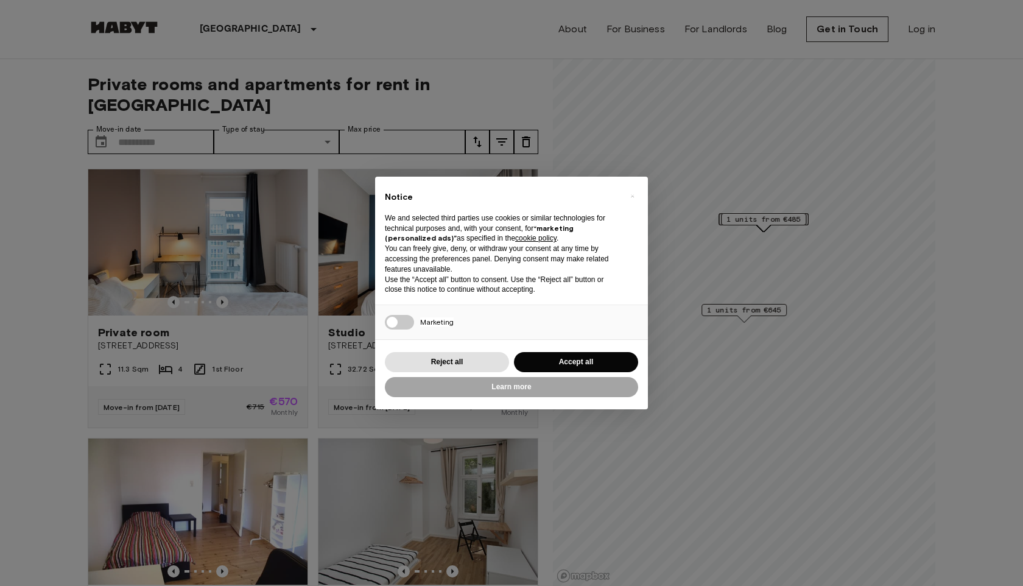 This screenshot has height=586, width=1023. Describe the element at coordinates (511, 387) in the screenshot. I see `button: Learn more` at that location.